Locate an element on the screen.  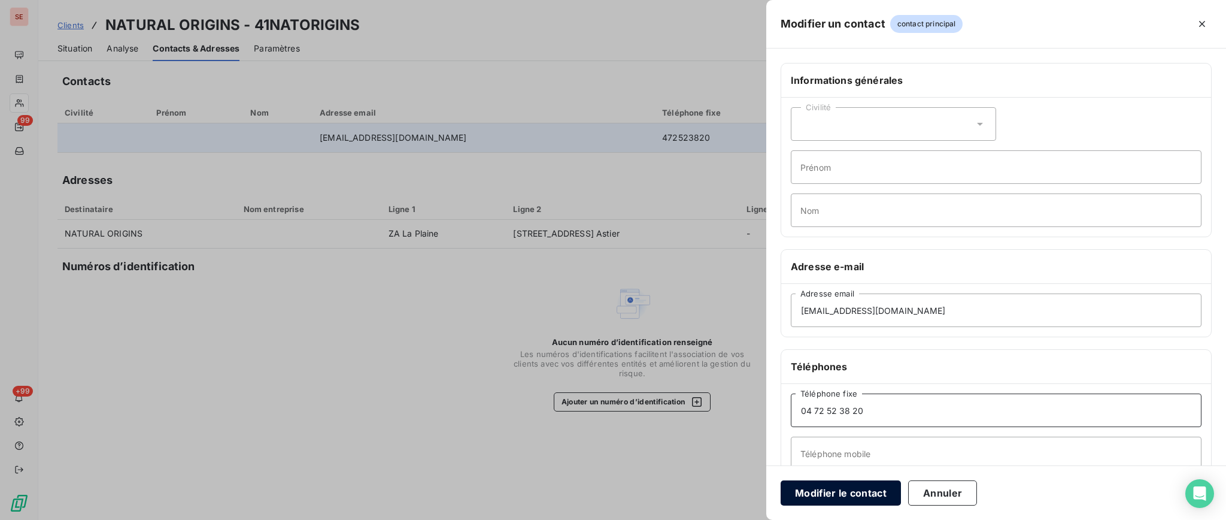
h5: Modifier un contact is located at coordinates (833, 24).